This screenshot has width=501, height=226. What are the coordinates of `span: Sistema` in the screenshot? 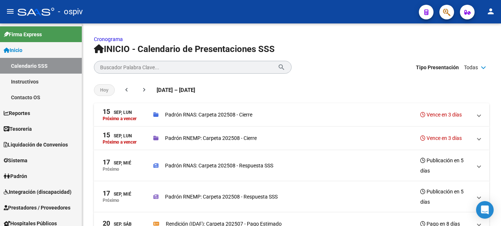 It's located at (15, 161).